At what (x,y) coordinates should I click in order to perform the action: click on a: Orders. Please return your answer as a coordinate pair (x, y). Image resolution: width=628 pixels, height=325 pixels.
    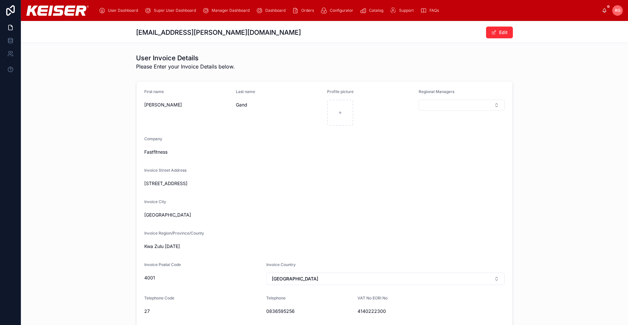
    Looking at the image, I should click on (304, 10).